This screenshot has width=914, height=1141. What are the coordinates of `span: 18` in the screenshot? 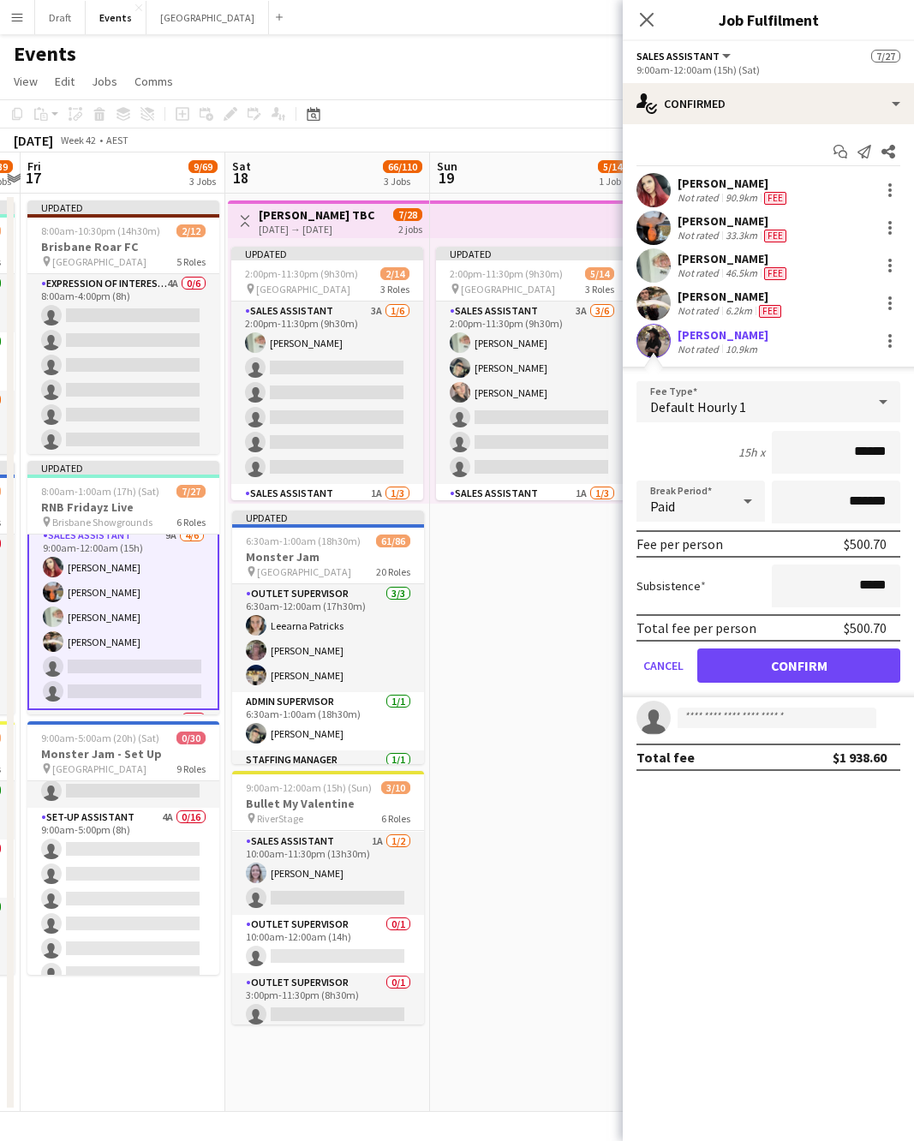 It's located at (240, 177).